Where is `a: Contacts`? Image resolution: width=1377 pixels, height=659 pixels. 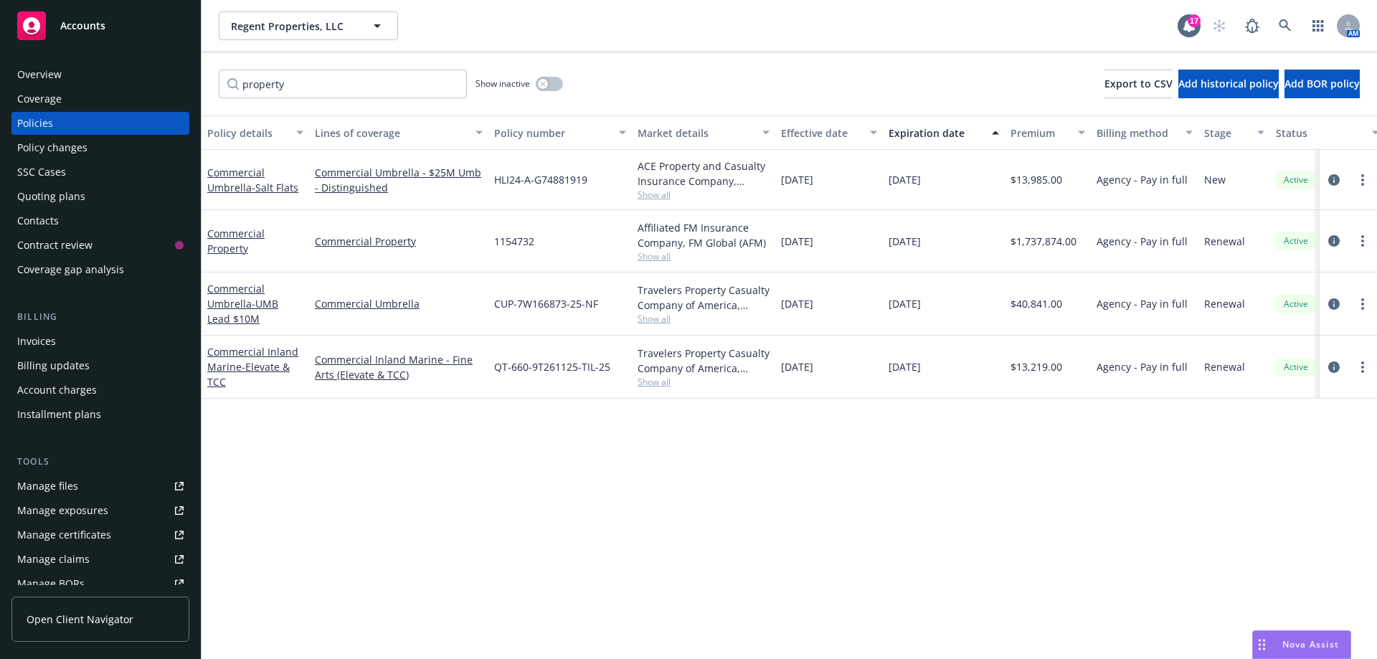 a: Contacts is located at coordinates (100, 221).